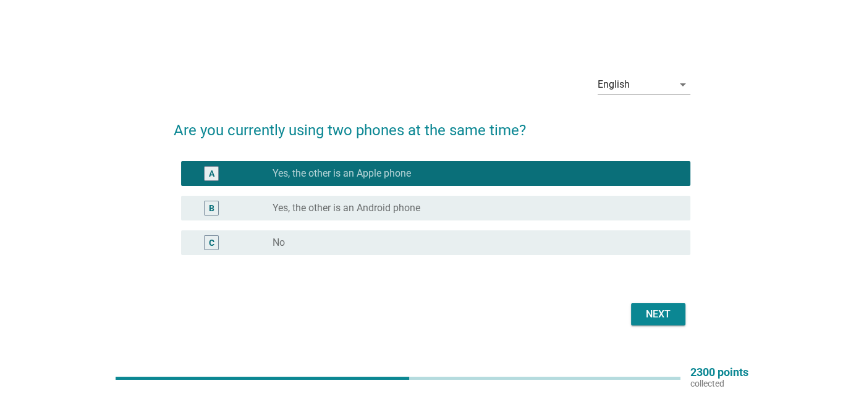 Image resolution: width=864 pixels, height=394 pixels. Describe the element at coordinates (719, 384) in the screenshot. I see `p: collected` at that location.